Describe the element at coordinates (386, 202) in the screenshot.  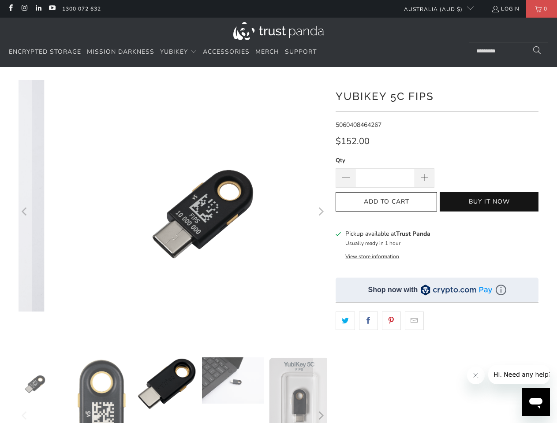
I see `span: Add to Cart` at that location.